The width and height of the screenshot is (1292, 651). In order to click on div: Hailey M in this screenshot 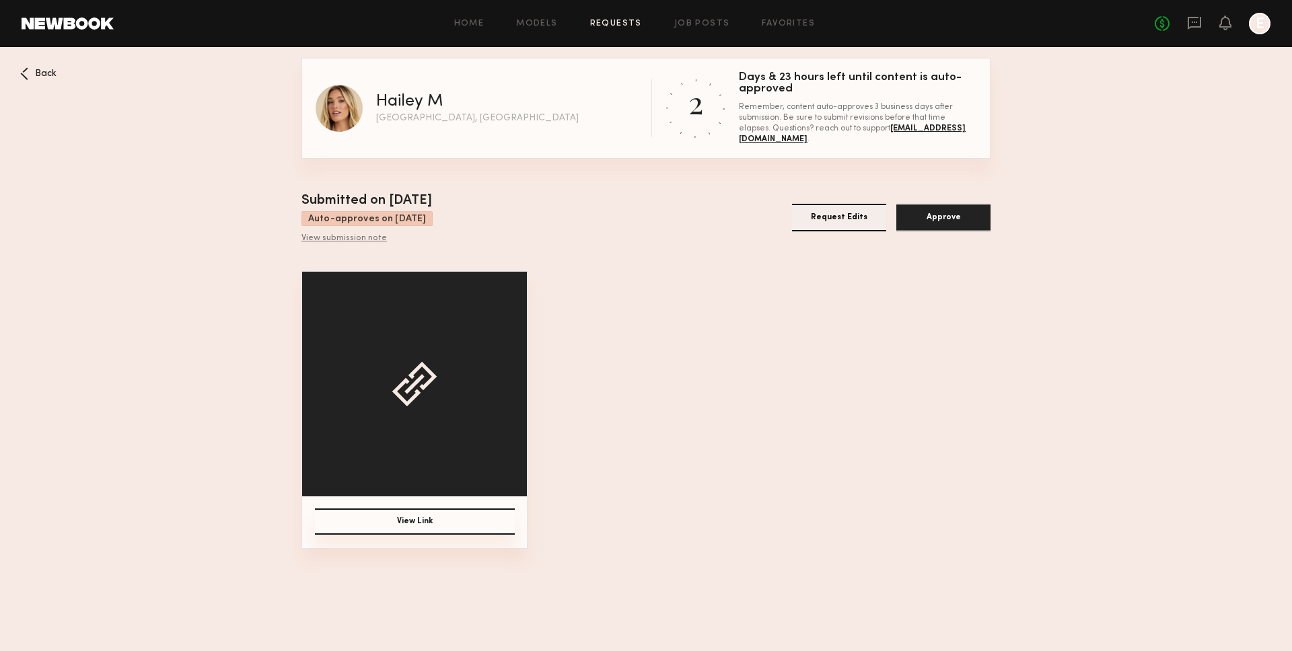, I will do `click(409, 102)`.